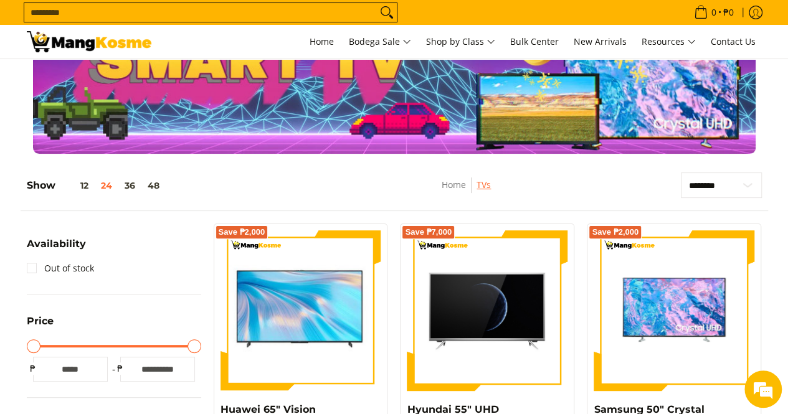 This screenshot has width=788, height=414. Describe the element at coordinates (380, 42) in the screenshot. I see `a: Bodega Sale` at that location.